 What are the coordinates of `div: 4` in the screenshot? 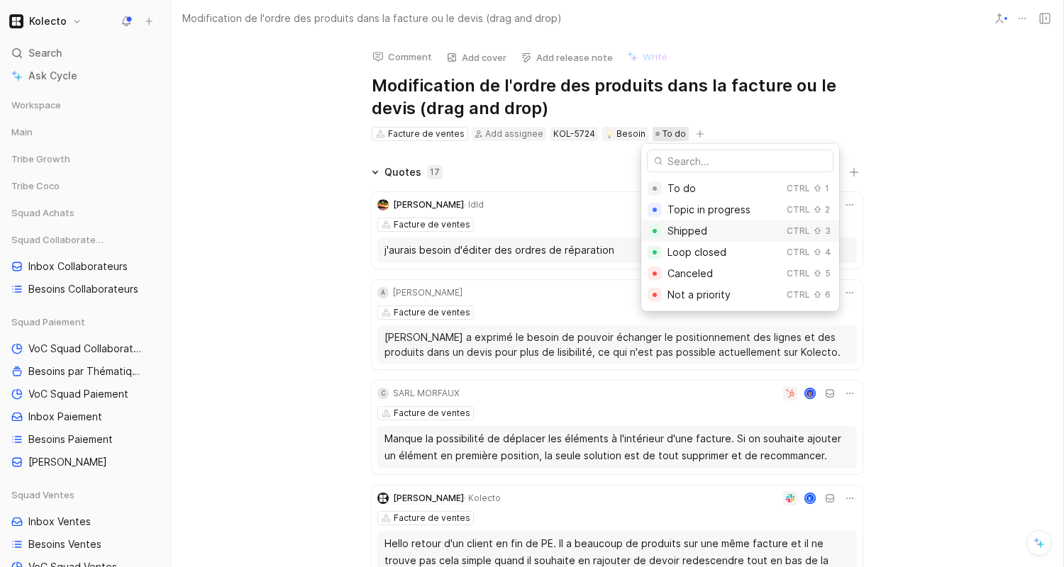 It's located at (827, 252).